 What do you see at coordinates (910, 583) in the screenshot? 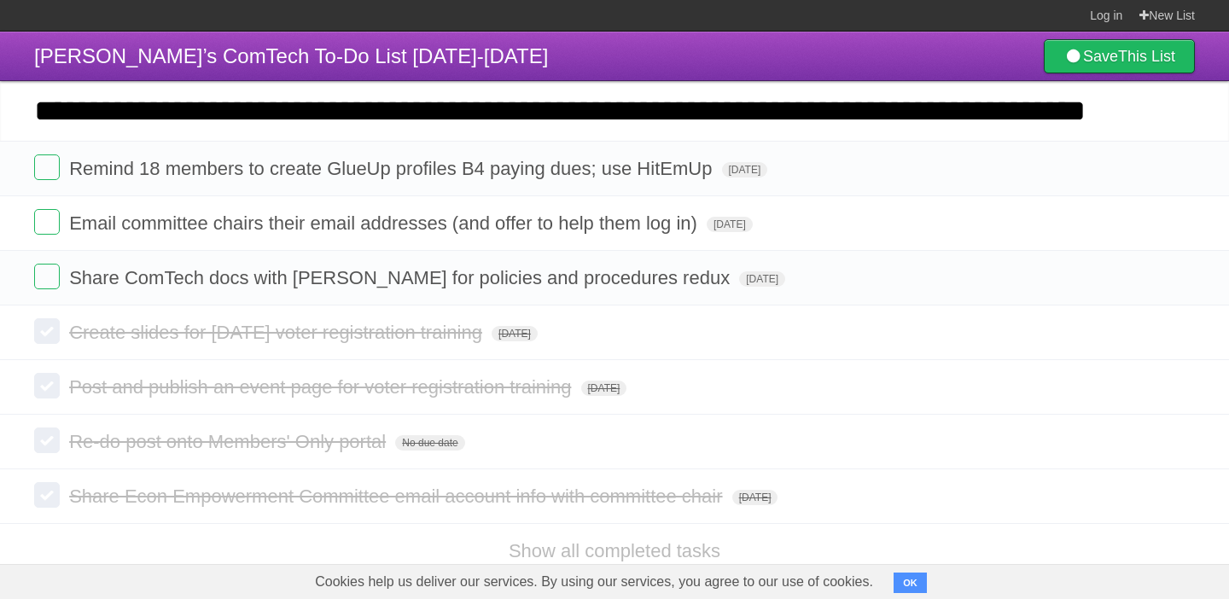
I see `button: OK` at bounding box center [910, 583].